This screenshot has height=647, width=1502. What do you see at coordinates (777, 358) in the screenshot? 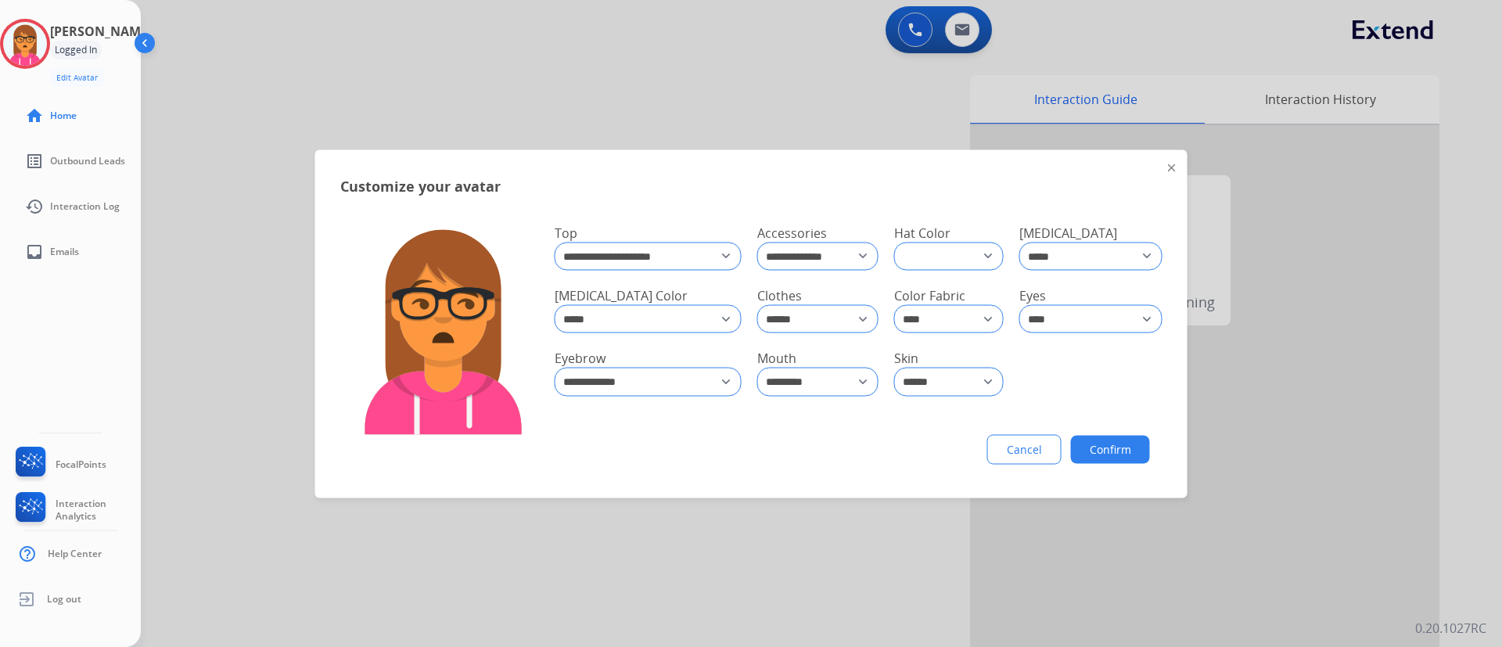
I see `span: Mouth` at bounding box center [777, 358].